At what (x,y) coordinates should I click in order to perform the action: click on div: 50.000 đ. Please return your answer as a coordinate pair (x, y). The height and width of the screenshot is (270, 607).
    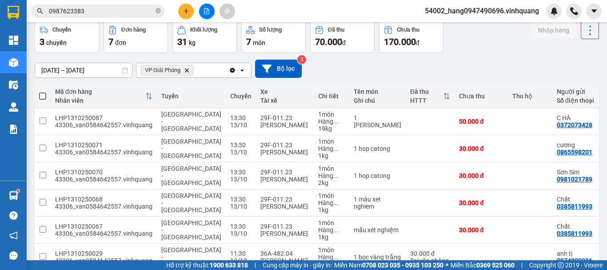
    Looking at the image, I should click on (481, 121).